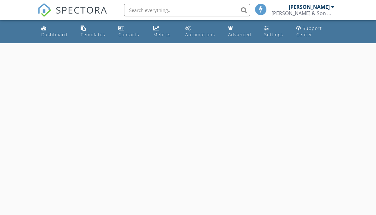 The image size is (376, 215). Describe the element at coordinates (187, 10) in the screenshot. I see `input: Search everything...` at that location.